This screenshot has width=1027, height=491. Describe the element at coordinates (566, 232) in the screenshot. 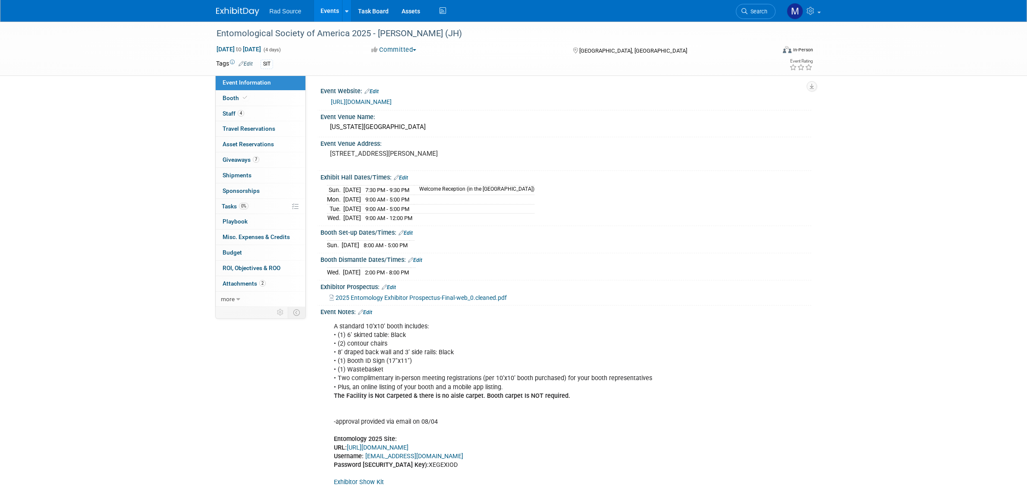

I see `div: Booth Set-up Dates/Times:` at that location.